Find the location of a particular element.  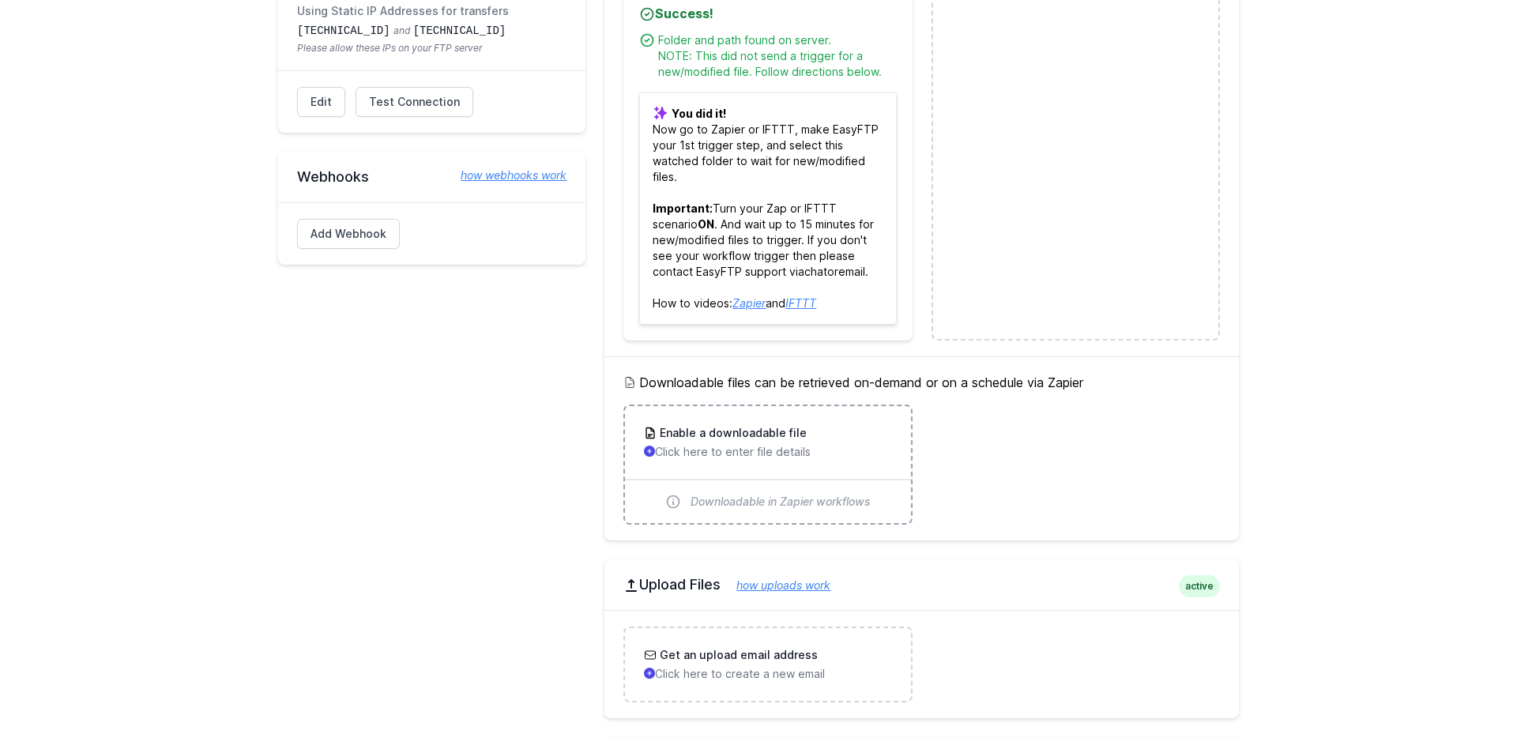

a: chat is located at coordinates (815, 271).